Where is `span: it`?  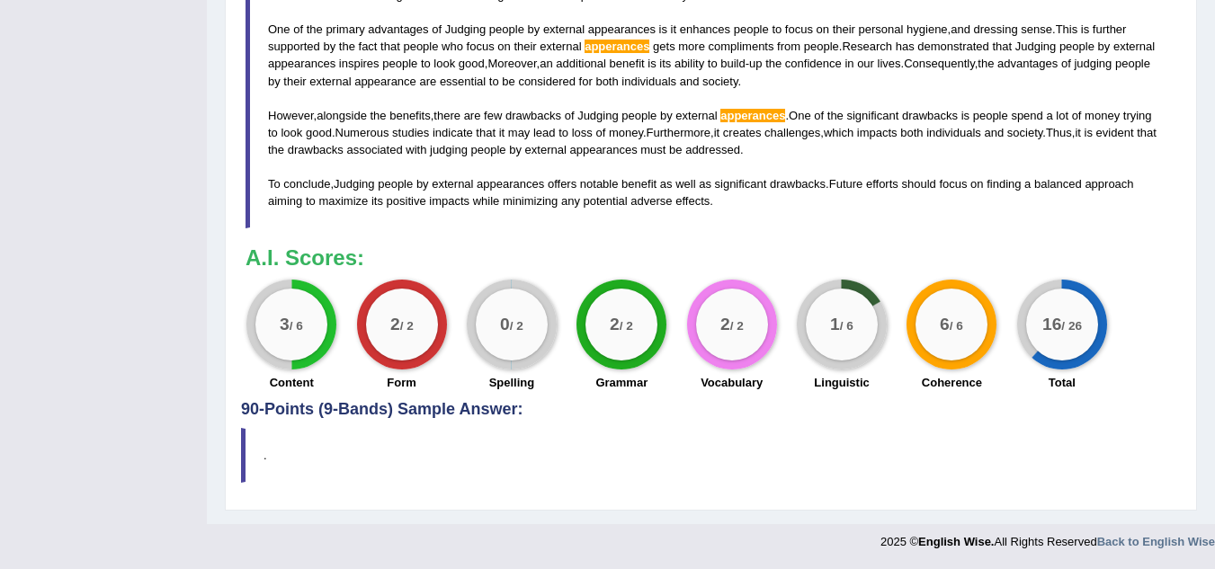 span: it is located at coordinates (717, 132).